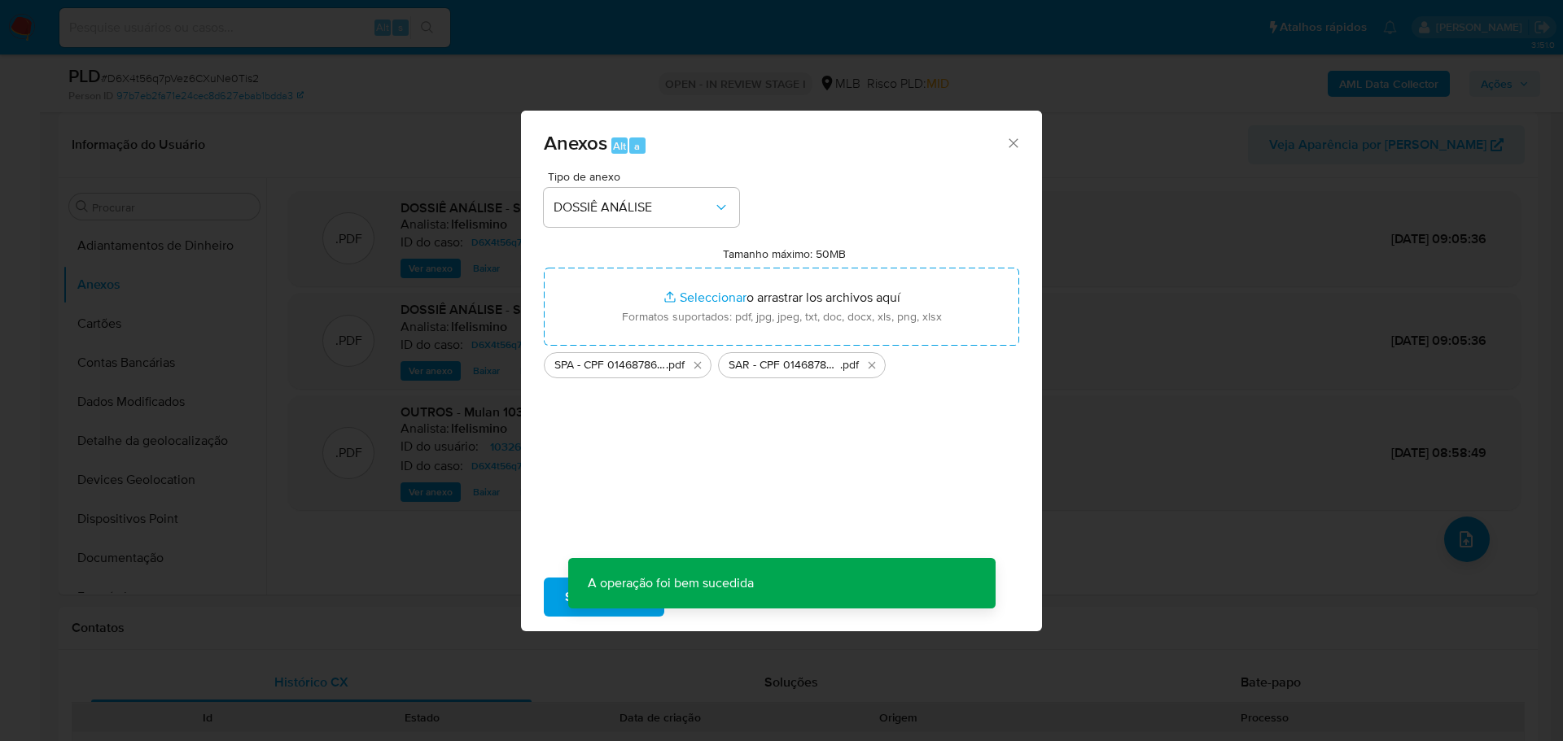 This screenshot has height=741, width=1563. Describe the element at coordinates (1012, 142) in the screenshot. I see `button: Cerrar` at that location.